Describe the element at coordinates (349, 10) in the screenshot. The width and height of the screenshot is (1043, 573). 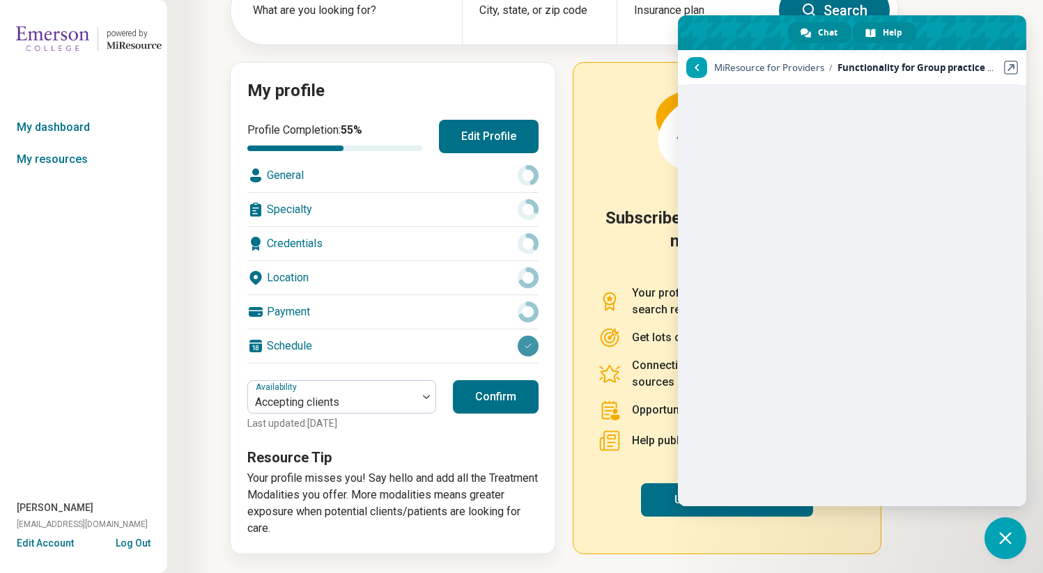
I see `label: What are you looking for?` at that location.